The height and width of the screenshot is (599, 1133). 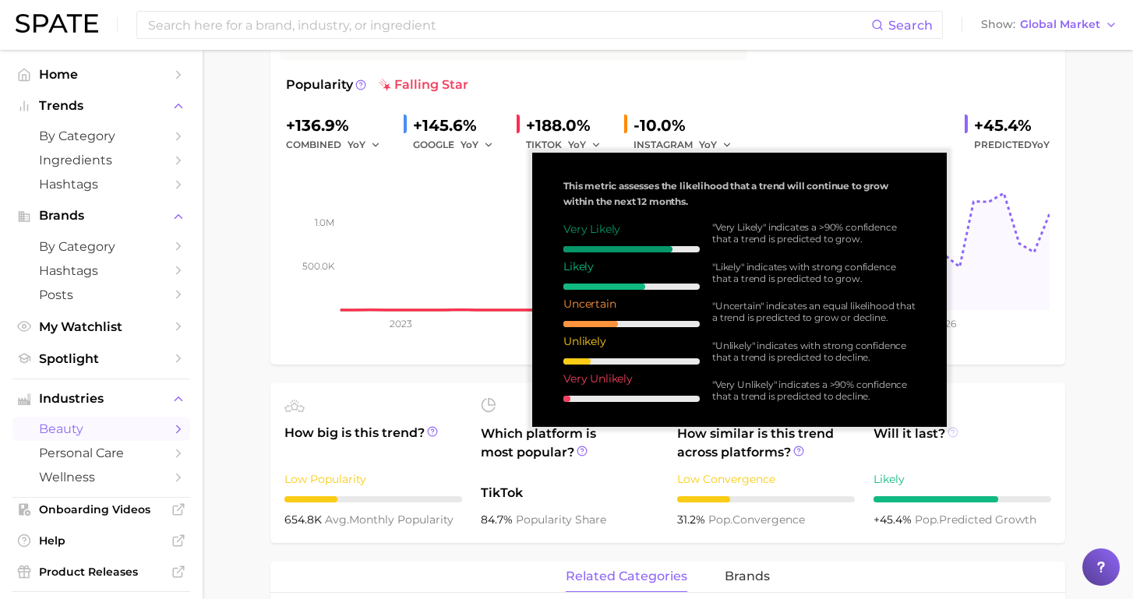 What do you see at coordinates (101, 572) in the screenshot?
I see `span: Product Releases` at bounding box center [101, 572].